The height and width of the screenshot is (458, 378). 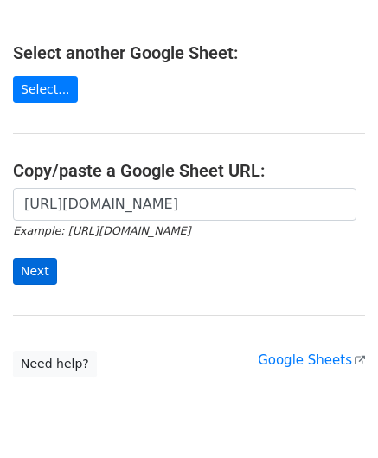 What do you see at coordinates (189, 53) in the screenshot?
I see `h4: Select another Google Sheet:` at bounding box center [189, 53].